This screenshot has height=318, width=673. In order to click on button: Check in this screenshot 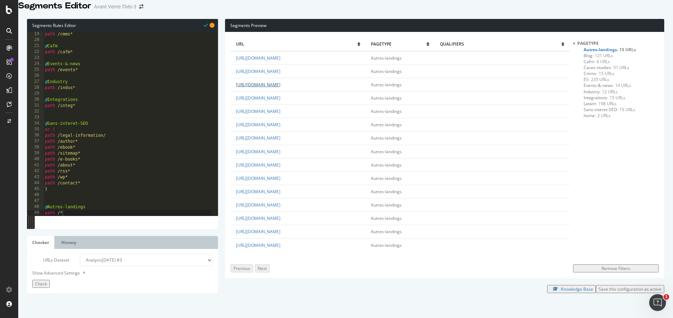, I will do `click(41, 284)`.